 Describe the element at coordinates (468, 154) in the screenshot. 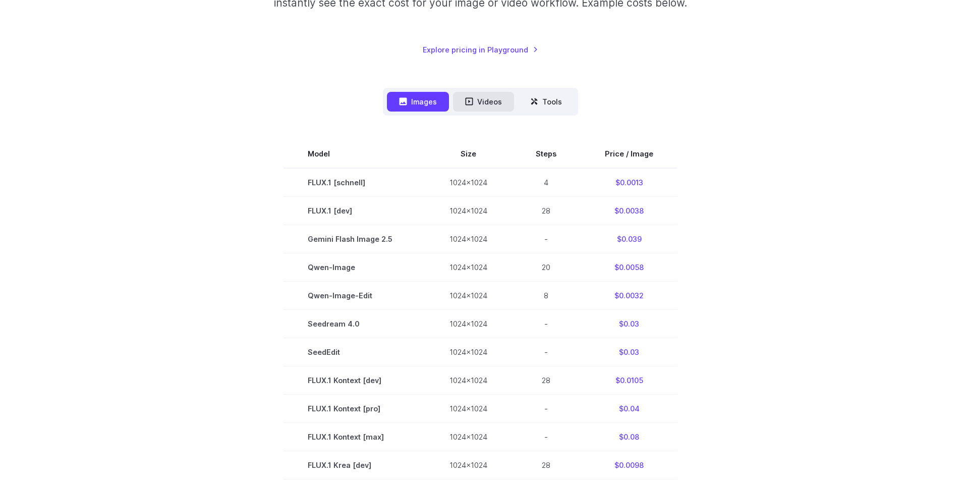

I see `th: Size` at that location.